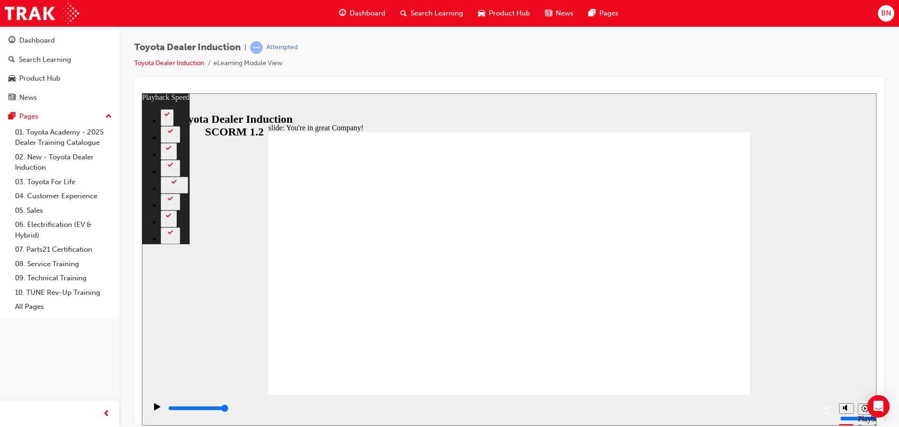  Describe the element at coordinates (28, 97) in the screenshot. I see `div: News` at that location.